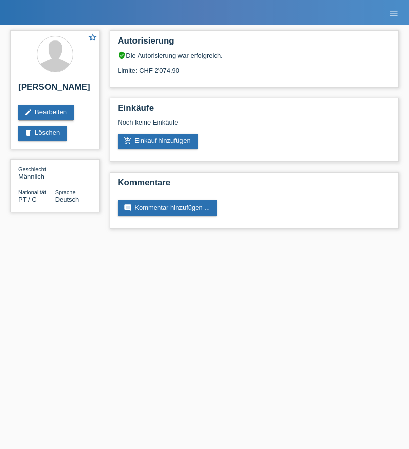 Image resolution: width=409 pixels, height=449 pixels. What do you see at coordinates (394, 13) in the screenshot?
I see `a: menu` at bounding box center [394, 13].